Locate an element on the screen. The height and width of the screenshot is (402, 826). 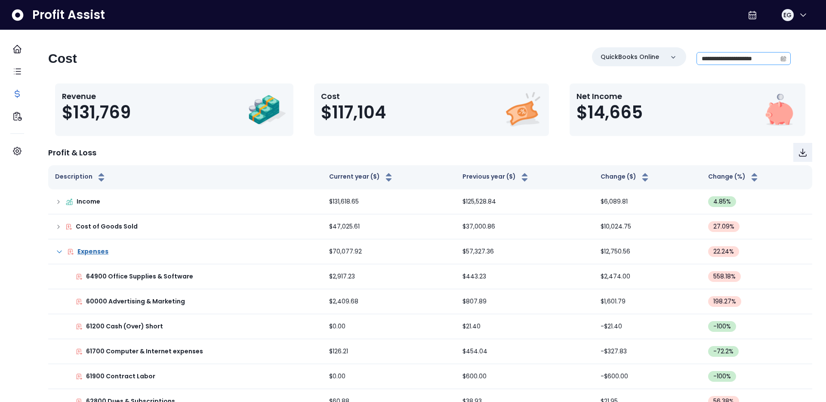
span: $131,769 is located at coordinates (96, 112).